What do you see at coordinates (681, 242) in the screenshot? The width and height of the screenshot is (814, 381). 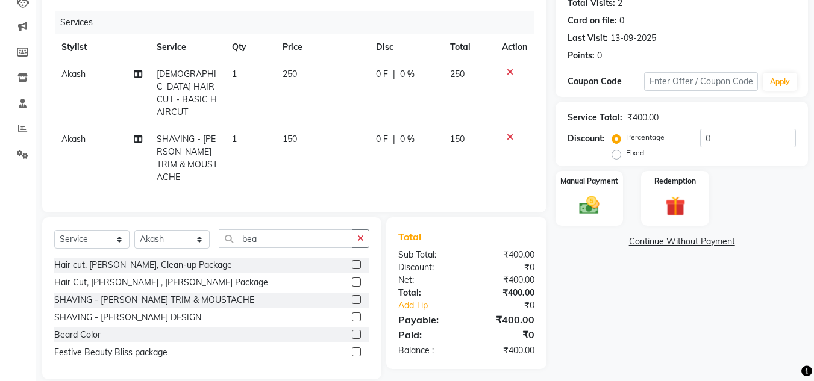 I see `a: Continue Without Payment` at bounding box center [681, 242].